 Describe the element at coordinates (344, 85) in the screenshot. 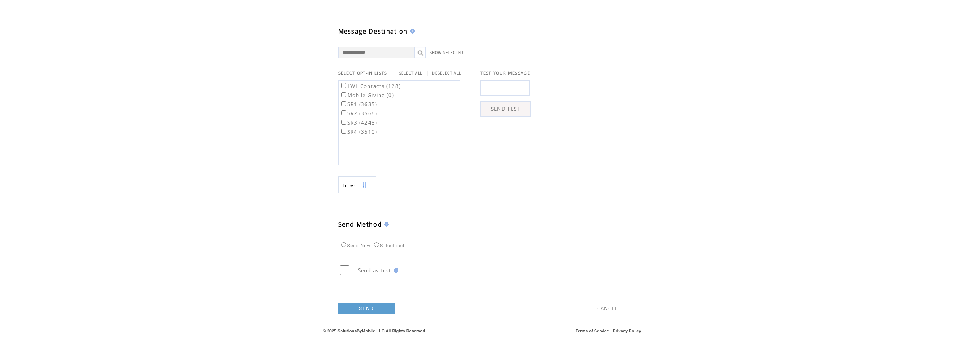

I see `input: LWL Contacts (128)` at that location.